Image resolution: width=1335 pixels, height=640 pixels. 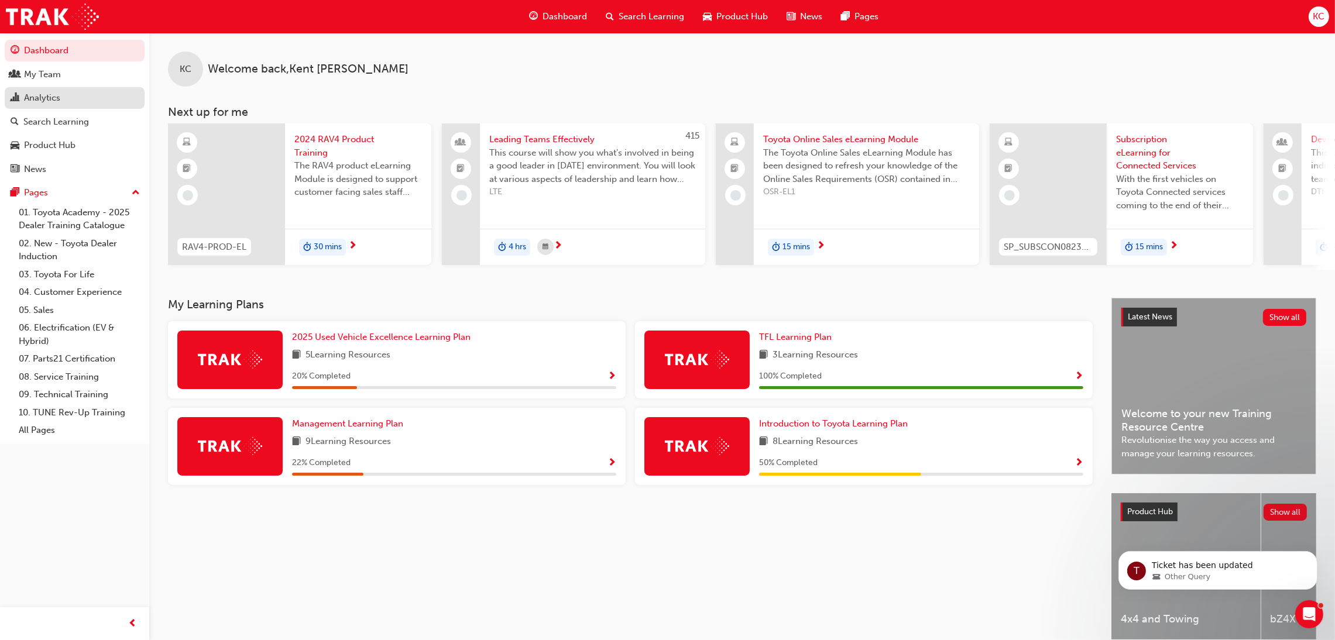 What do you see at coordinates (50, 145) in the screenshot?
I see `div: Product Hub` at bounding box center [50, 145].